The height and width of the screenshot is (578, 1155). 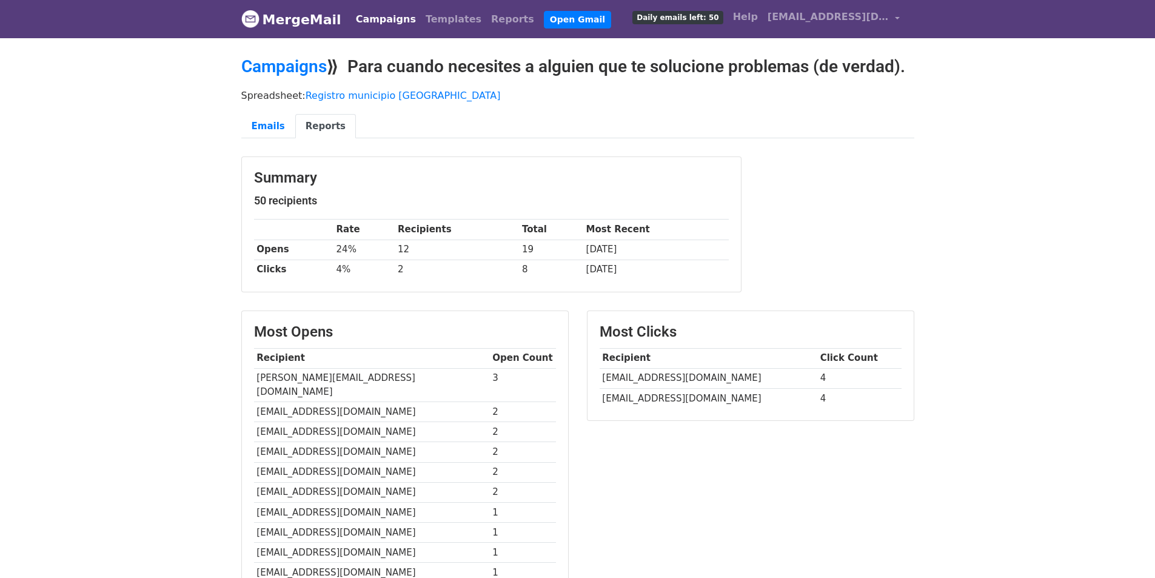 What do you see at coordinates (405, 332) in the screenshot?
I see `h3: Most Opens` at bounding box center [405, 332].